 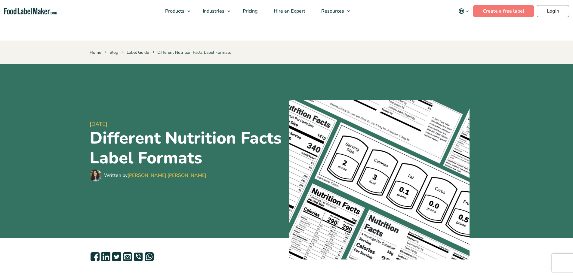 What do you see at coordinates (553, 11) in the screenshot?
I see `a: Login` at bounding box center [553, 11].